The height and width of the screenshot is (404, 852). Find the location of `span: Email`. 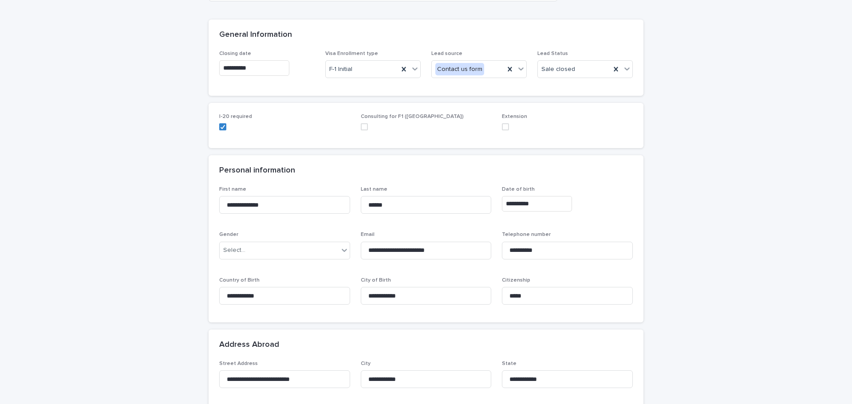

span: Email is located at coordinates (367, 235).